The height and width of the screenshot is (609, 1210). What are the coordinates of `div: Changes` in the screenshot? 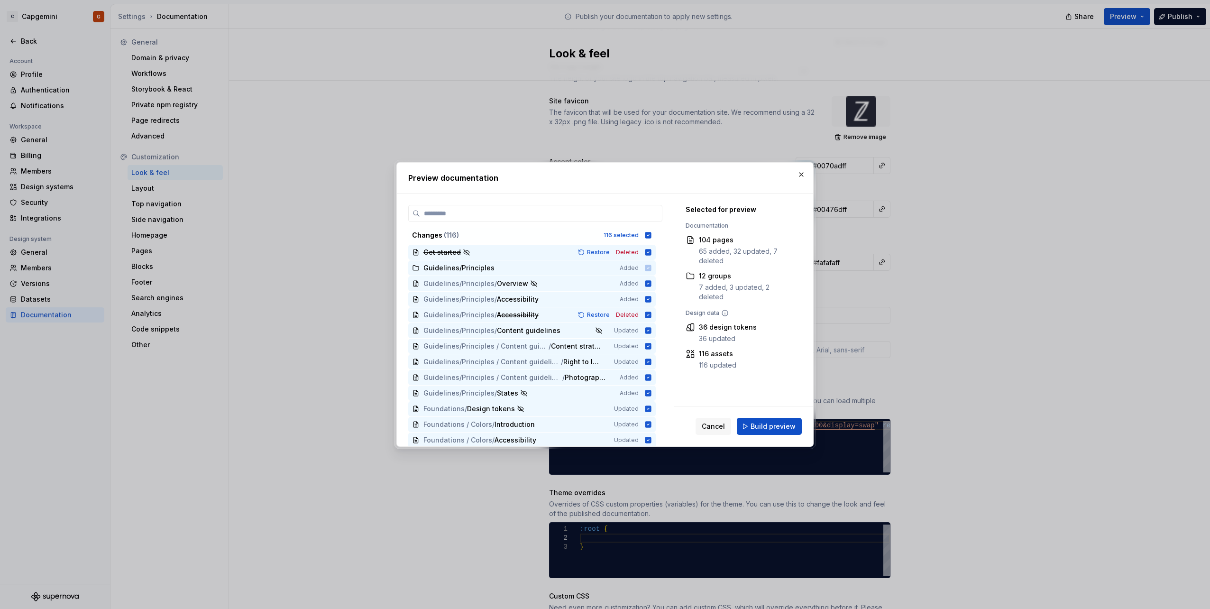 It's located at (505, 235).